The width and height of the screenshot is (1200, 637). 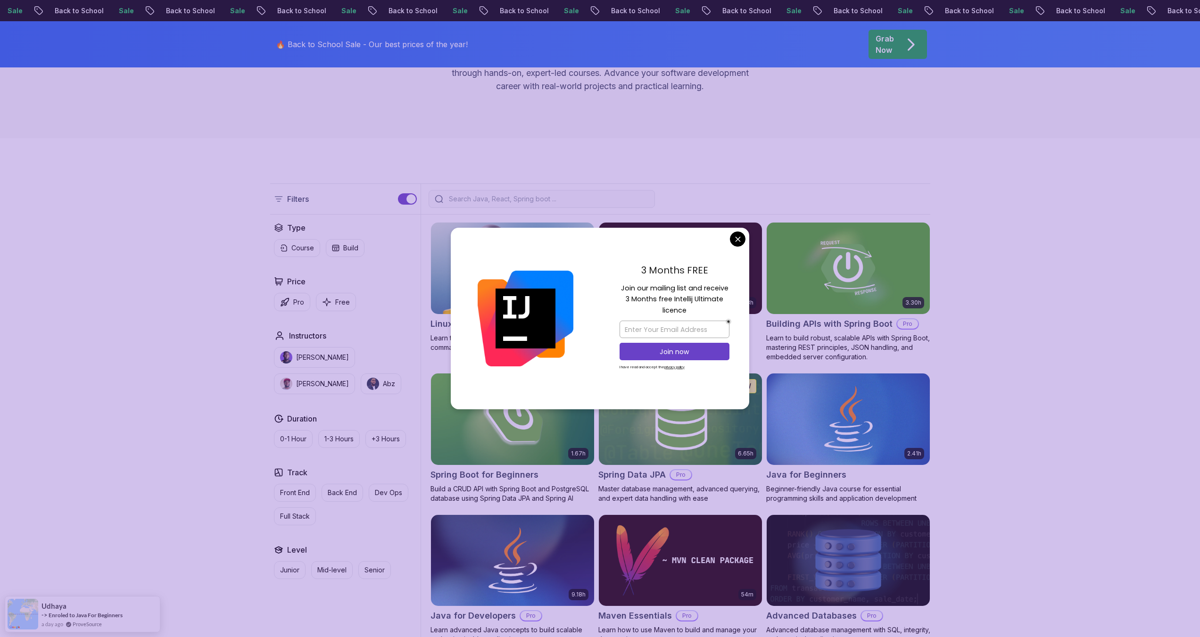 I want to click on h2: Spring Data JPA, so click(x=632, y=475).